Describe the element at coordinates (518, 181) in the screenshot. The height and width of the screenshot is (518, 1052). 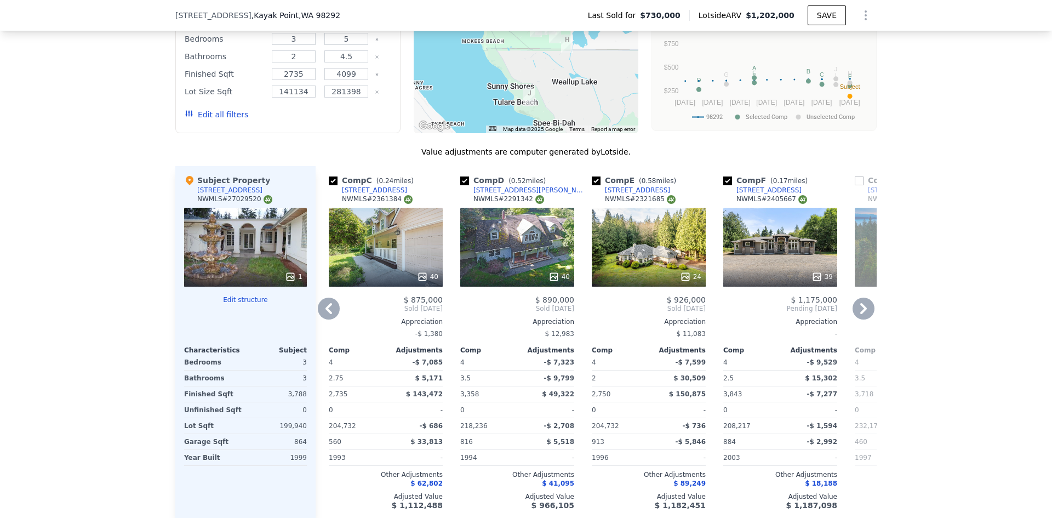
I see `span: 0.52` at that location.